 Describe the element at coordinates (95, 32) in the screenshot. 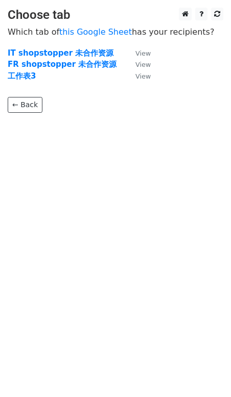

I see `a: this Google Sheet` at that location.